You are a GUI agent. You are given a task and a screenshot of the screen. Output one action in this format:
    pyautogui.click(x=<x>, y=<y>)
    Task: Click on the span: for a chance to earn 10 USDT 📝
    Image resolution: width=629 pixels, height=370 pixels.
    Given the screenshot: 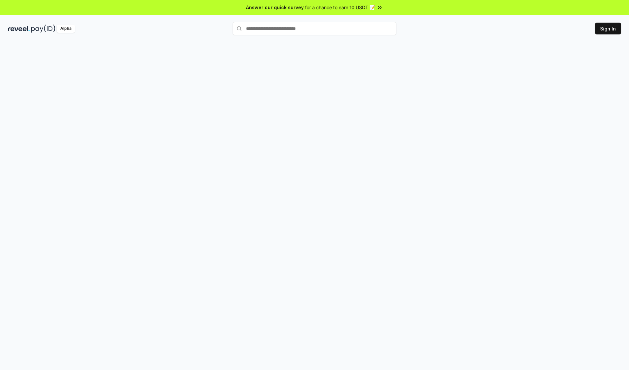 What is the action you would take?
    pyautogui.click(x=340, y=7)
    